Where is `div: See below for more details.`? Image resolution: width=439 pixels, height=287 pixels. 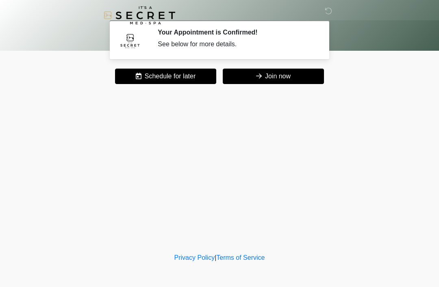
div: See below for more details. is located at coordinates (236, 44).